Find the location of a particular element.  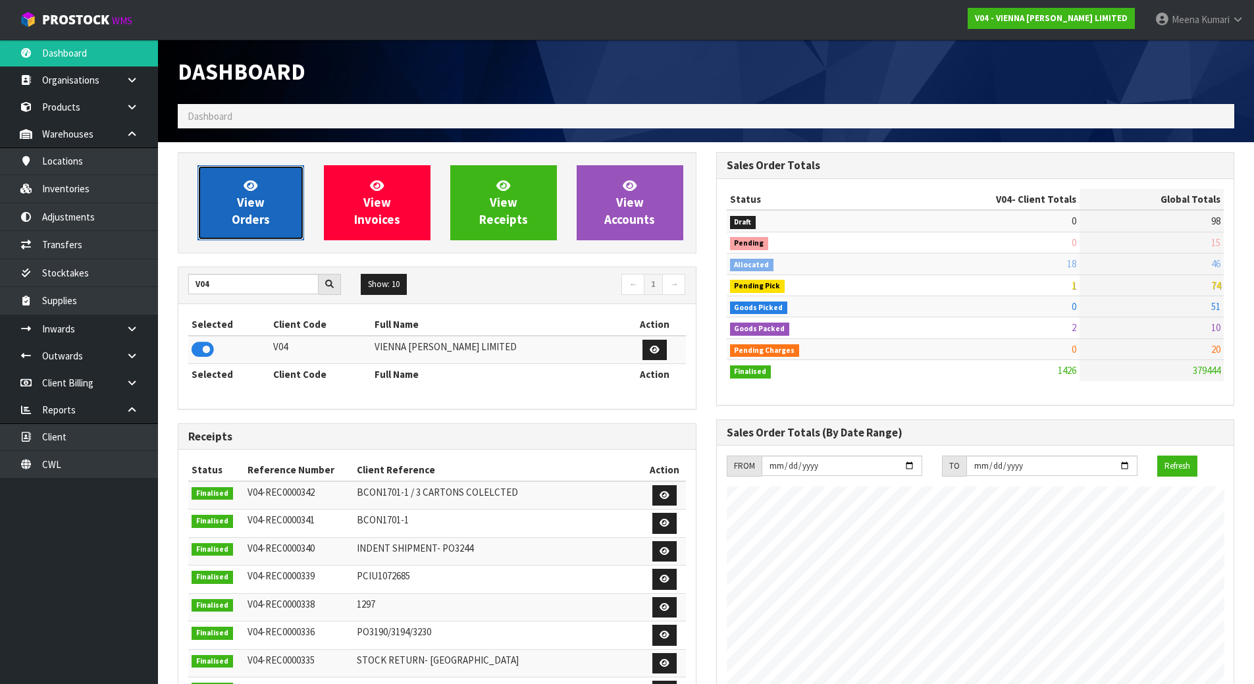

span: V04-REC0000336 is located at coordinates (281, 631).